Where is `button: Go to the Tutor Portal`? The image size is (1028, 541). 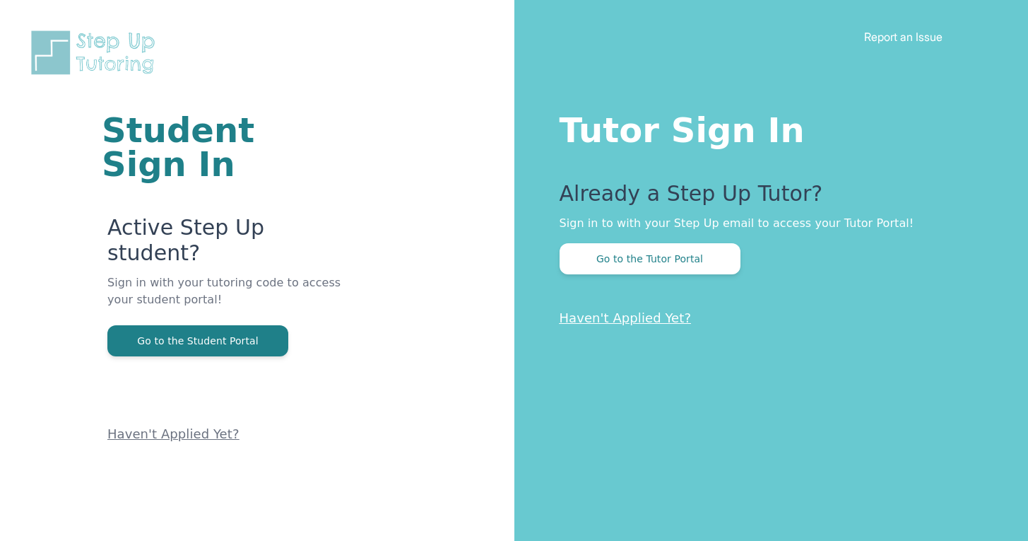 button: Go to the Tutor Portal is located at coordinates (650, 259).